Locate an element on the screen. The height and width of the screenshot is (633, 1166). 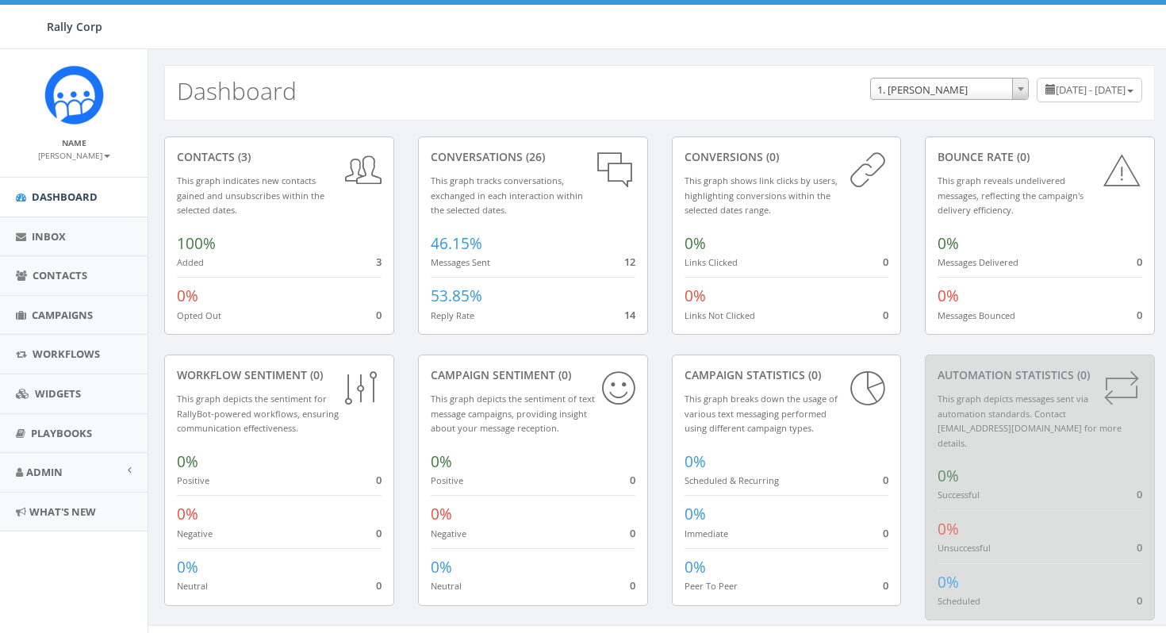
small: This graph reveals undelivered messages, reflecting the campaign's delivery efficiency. is located at coordinates (1011, 195).